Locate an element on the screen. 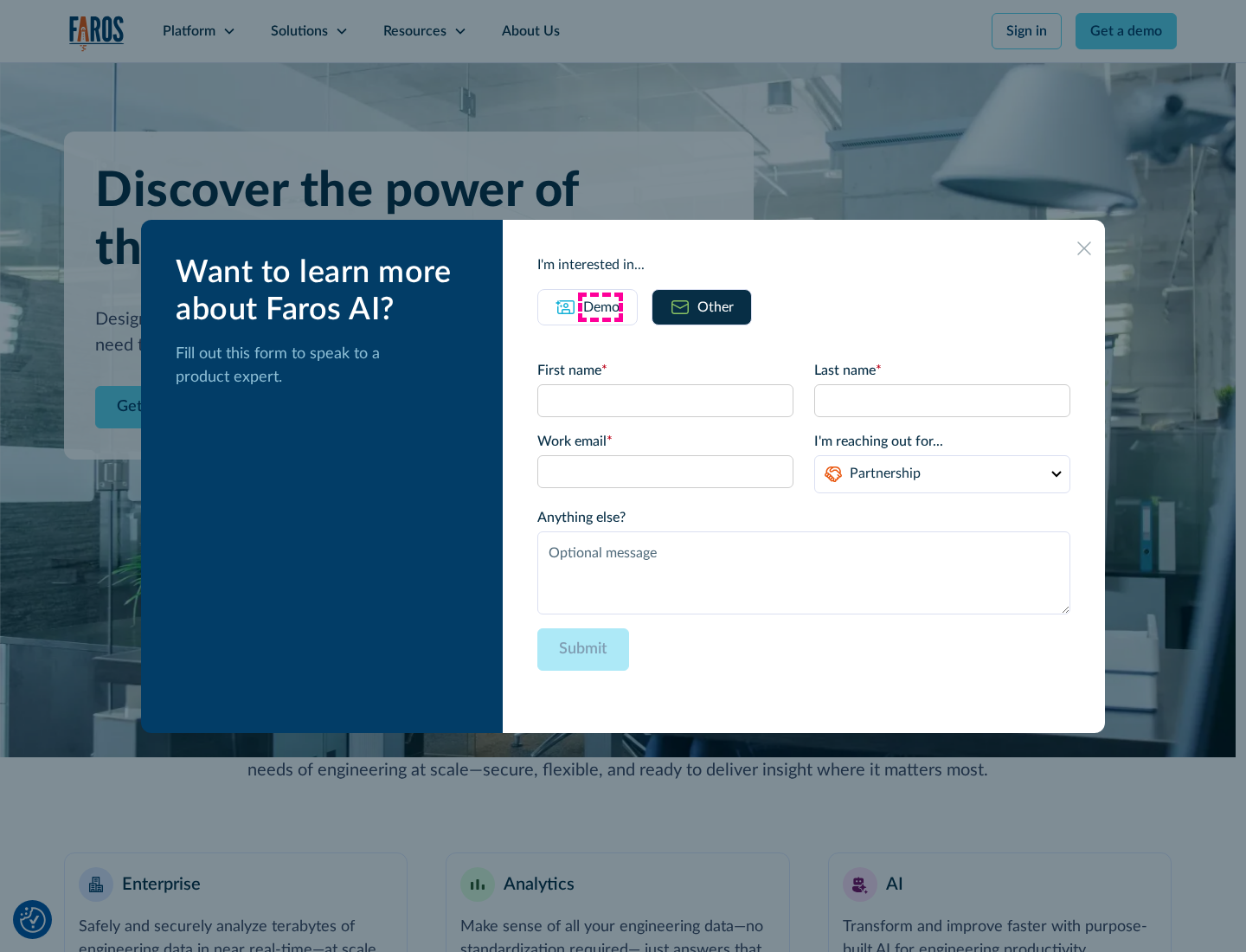 This screenshot has width=1246, height=952. form: Email Form is located at coordinates (804, 529).